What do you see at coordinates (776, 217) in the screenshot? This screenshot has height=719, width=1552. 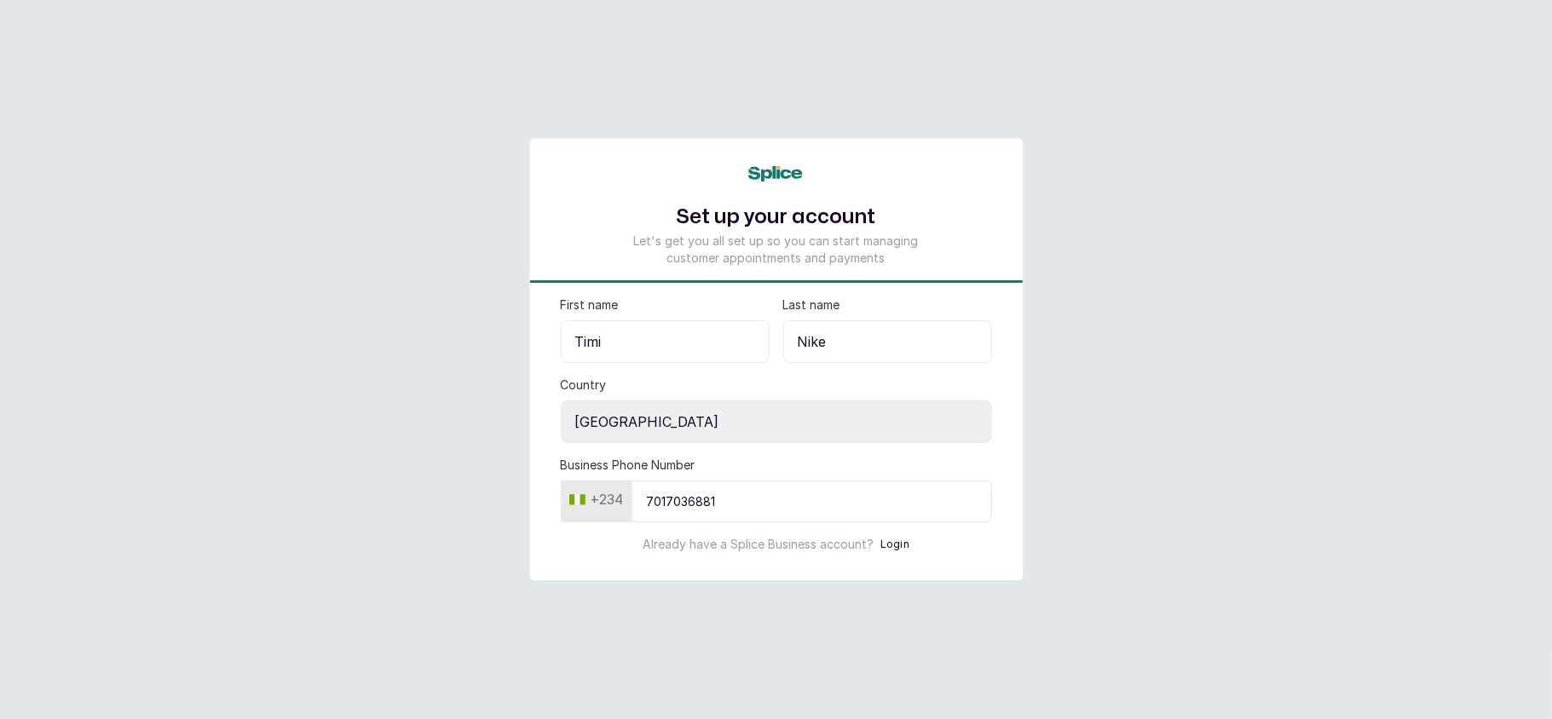 I see `h1: Set up your account` at bounding box center [776, 217].